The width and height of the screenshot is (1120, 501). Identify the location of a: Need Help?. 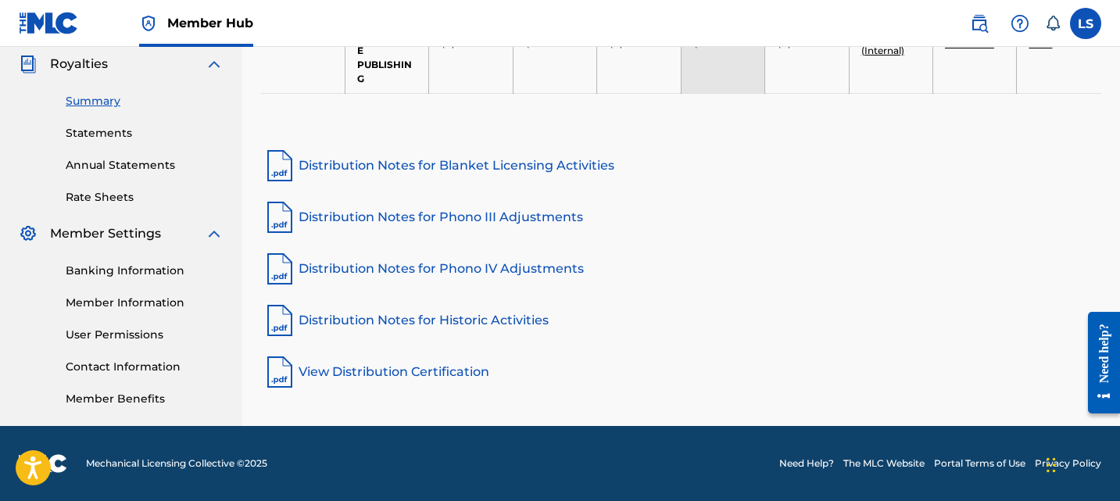
(806, 463).